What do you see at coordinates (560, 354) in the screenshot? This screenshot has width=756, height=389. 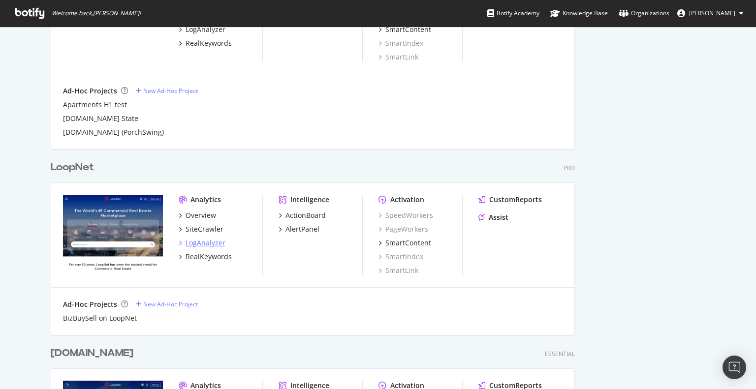 I see `div: Essential` at bounding box center [560, 354].